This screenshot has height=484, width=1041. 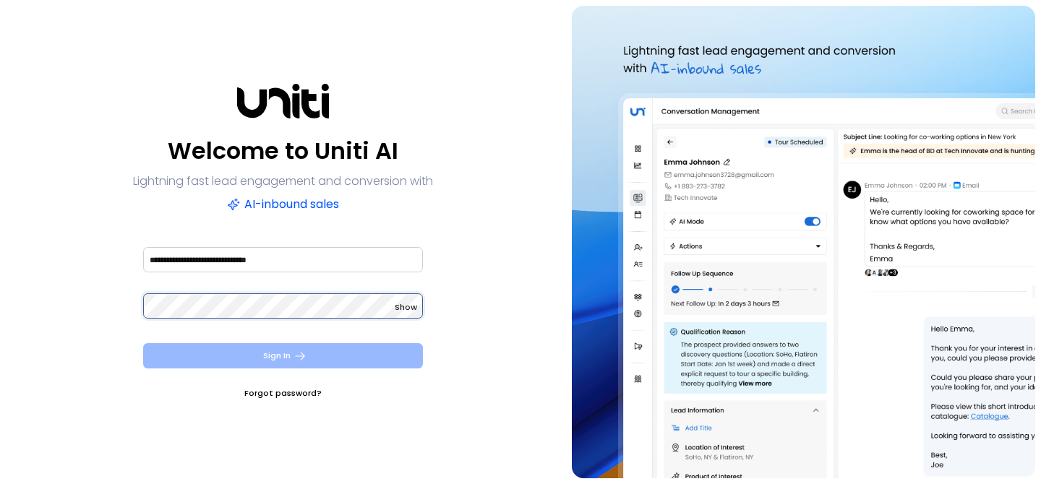 I want to click on p: AI-inbound sales, so click(x=283, y=205).